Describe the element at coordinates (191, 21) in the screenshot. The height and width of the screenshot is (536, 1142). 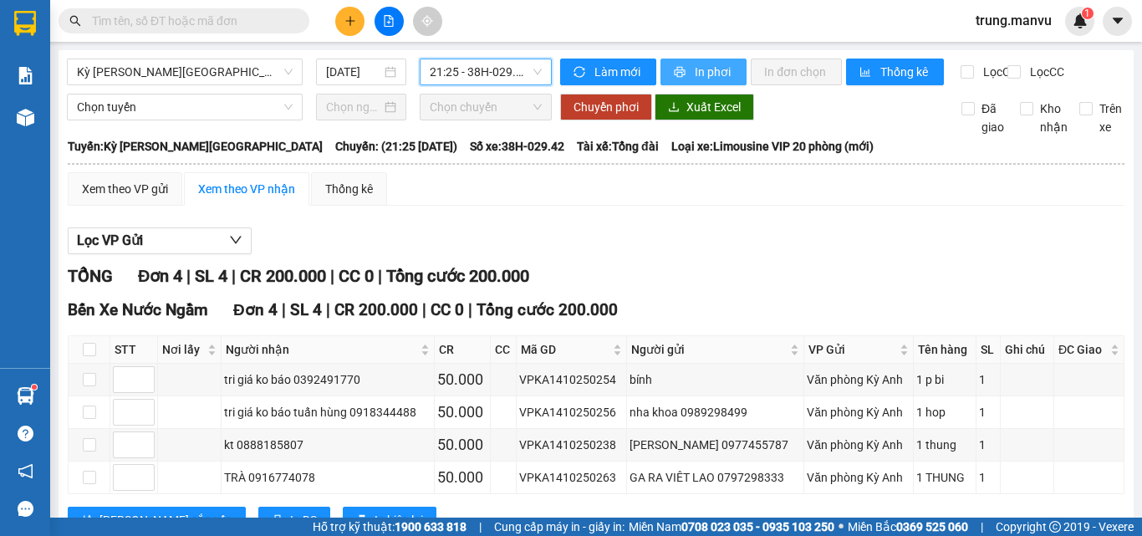
I see `input: Tìm tên, số ĐT hoặc mã đơn` at that location.